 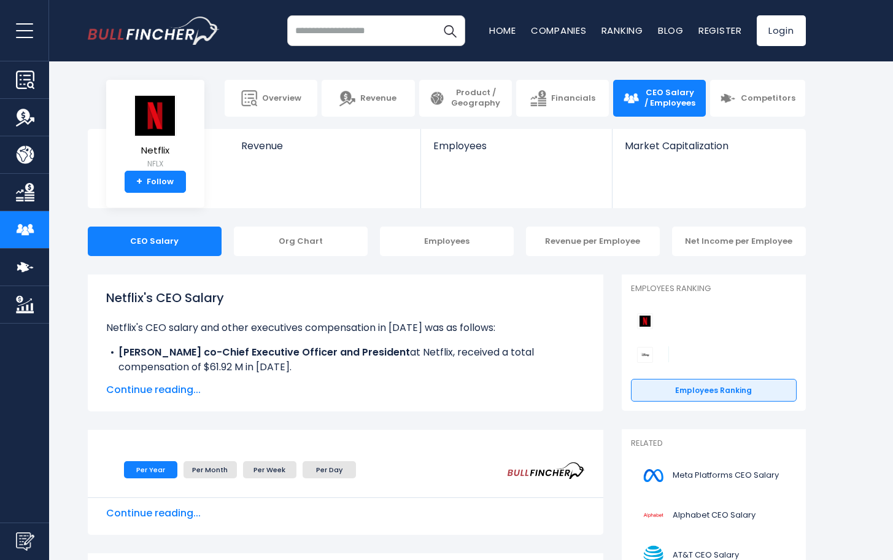 I want to click on a: Meta Platforms CEO Salary, so click(x=714, y=475).